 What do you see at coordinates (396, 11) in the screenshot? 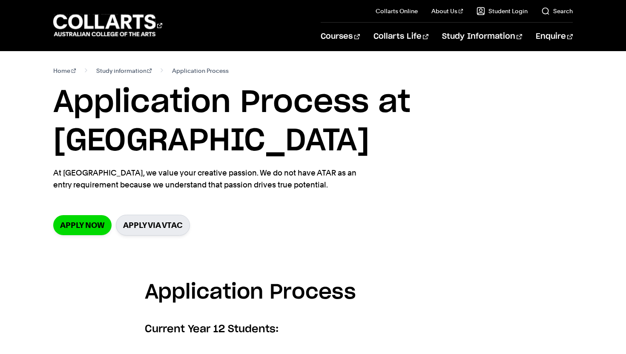
I see `a: Collarts Online` at bounding box center [396, 11].